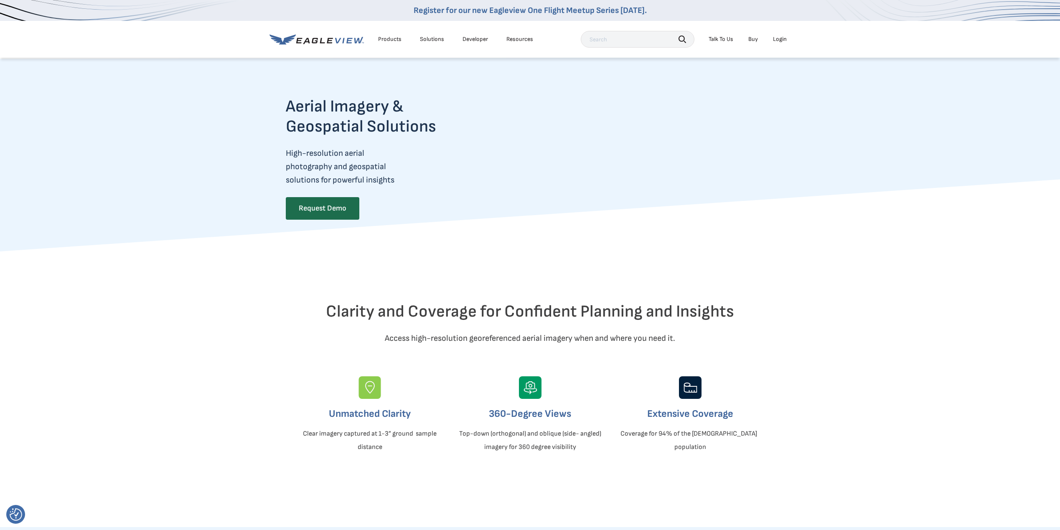 This screenshot has width=1060, height=530. What do you see at coordinates (377, 167) in the screenshot?
I see `p: High-resolution aerial photography and geospatial solutions for powerful insights` at bounding box center [377, 167].